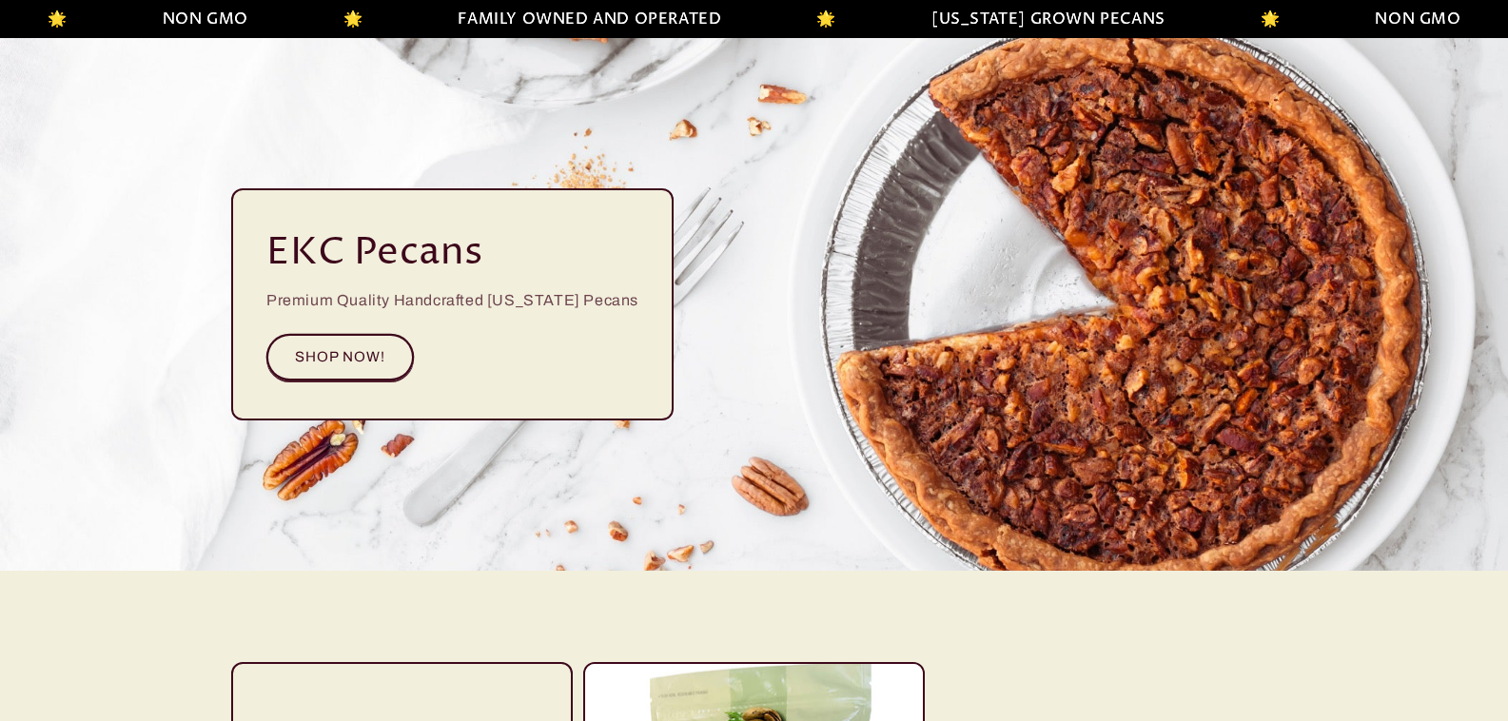  What do you see at coordinates (340, 357) in the screenshot?
I see `a: SHOP NOW!` at bounding box center [340, 357].